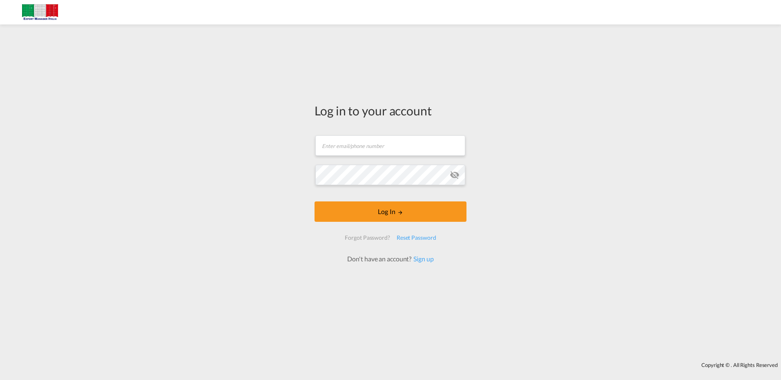  What do you see at coordinates (422, 259) in the screenshot?
I see `a: Sign up` at bounding box center [422, 259].